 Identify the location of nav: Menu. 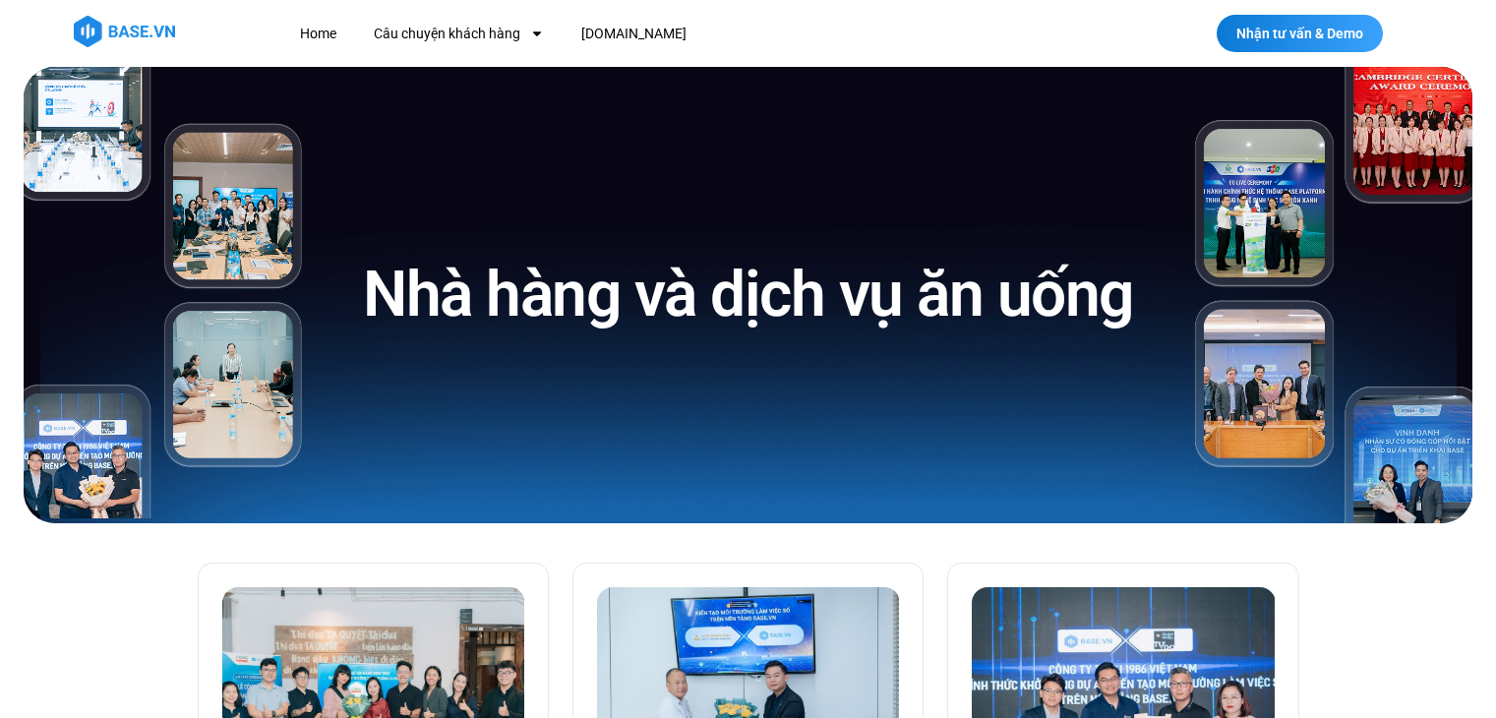
(666, 33).